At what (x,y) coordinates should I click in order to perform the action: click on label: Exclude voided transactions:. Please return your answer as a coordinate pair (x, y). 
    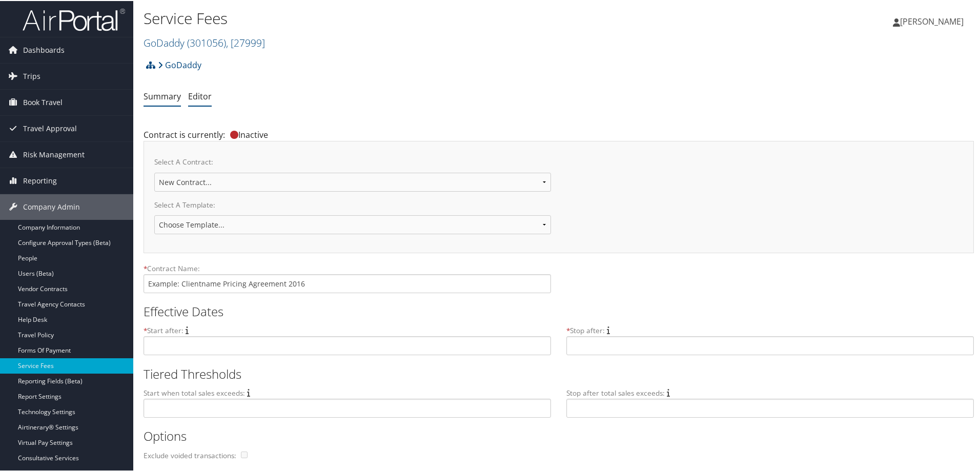
    Looking at the image, I should click on (191, 455).